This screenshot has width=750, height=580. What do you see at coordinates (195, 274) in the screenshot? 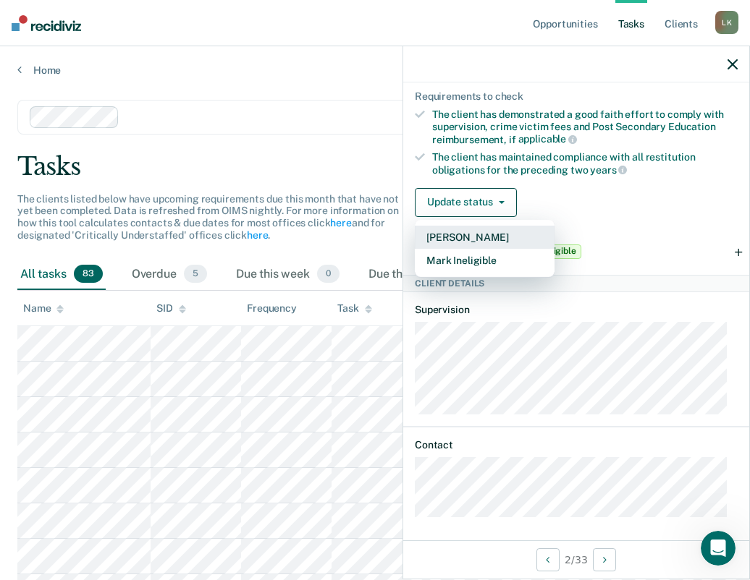
I see `span: 5` at bounding box center [195, 274].